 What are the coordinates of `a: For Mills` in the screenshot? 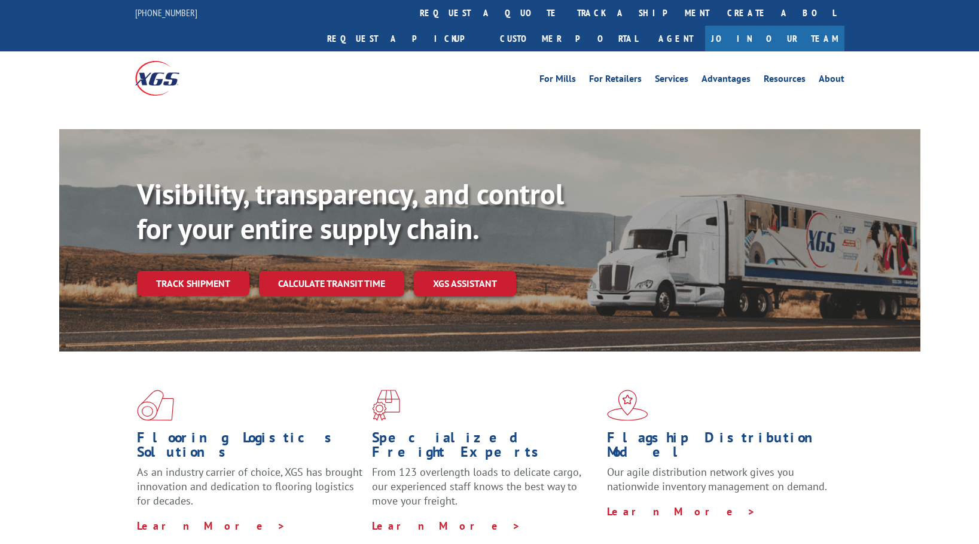 It's located at (557, 81).